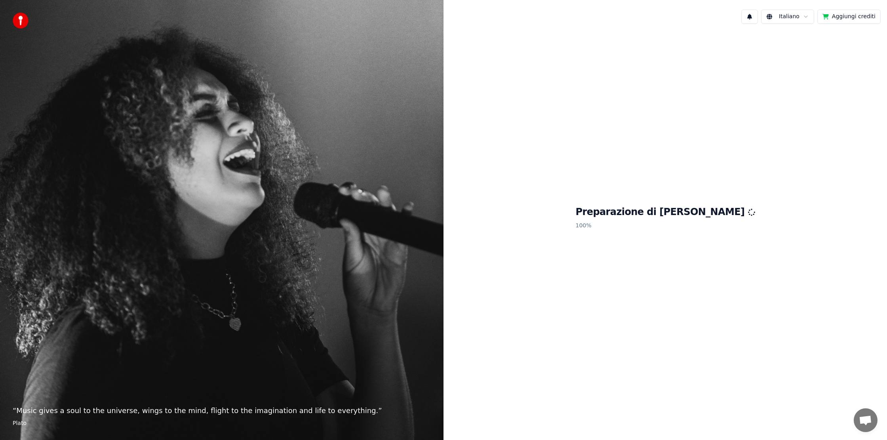 The height and width of the screenshot is (440, 887). I want to click on div: Aprire la chat, so click(865, 420).